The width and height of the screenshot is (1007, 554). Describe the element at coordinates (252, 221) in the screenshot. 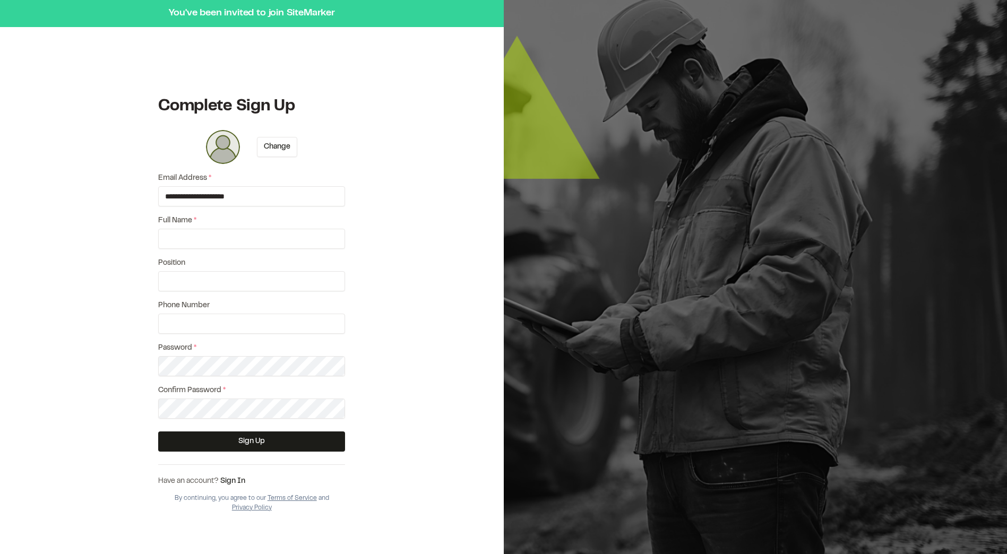

I see `label: Full Name` at that location.